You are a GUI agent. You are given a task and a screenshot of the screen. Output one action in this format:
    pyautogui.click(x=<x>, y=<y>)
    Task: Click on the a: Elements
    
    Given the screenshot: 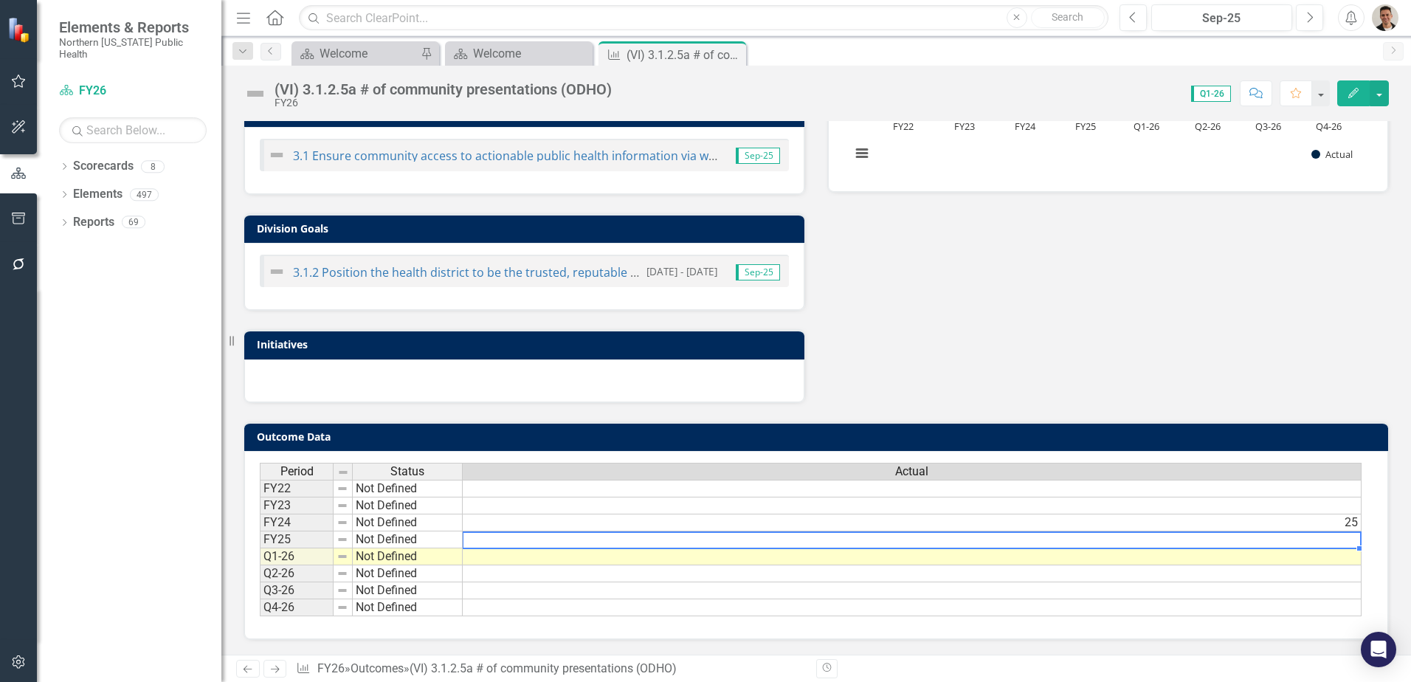 What is the action you would take?
    pyautogui.click(x=97, y=194)
    